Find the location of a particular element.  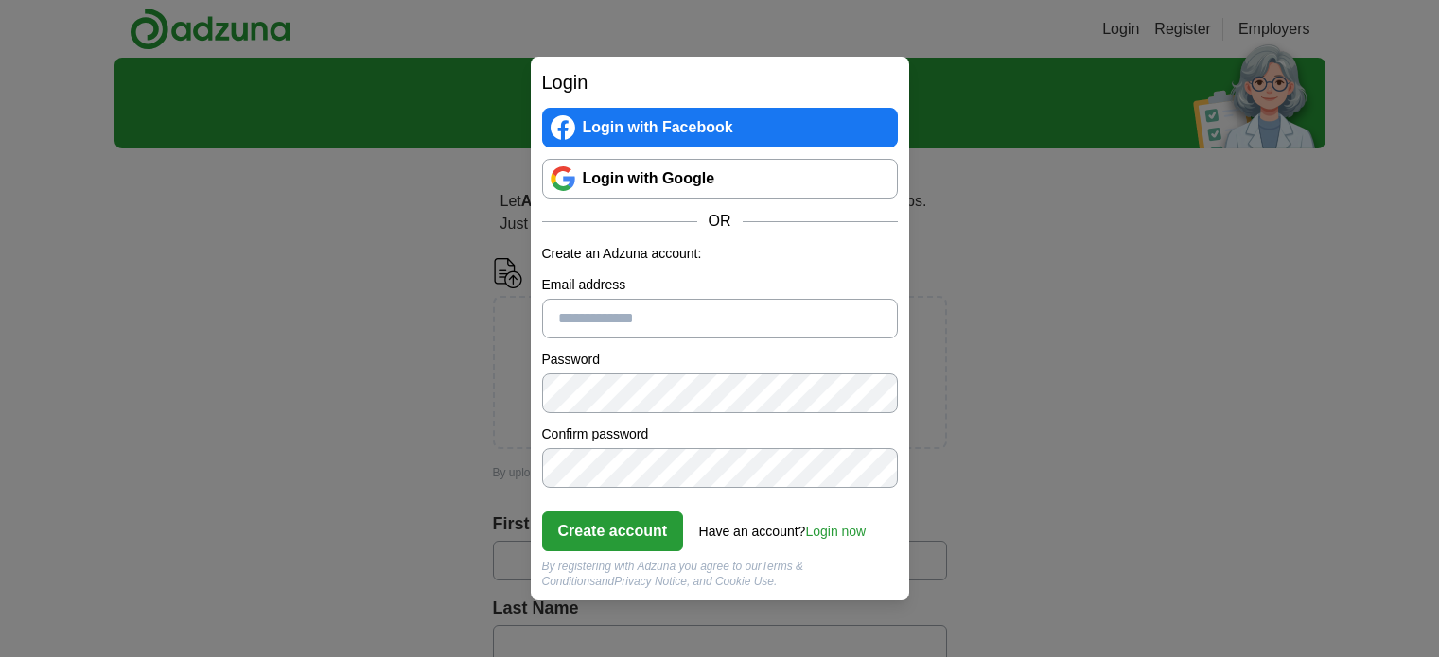

a: Login with Google is located at coordinates (720, 179).